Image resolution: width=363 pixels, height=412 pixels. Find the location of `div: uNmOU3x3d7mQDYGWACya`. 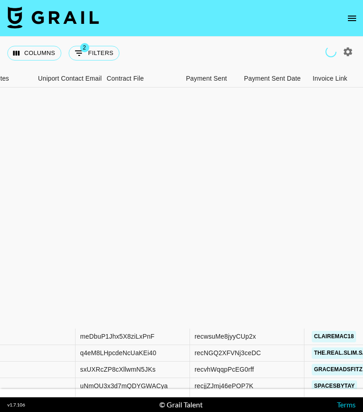

div: uNmOU3x3d7mQDYGWACya is located at coordinates (124, 386).